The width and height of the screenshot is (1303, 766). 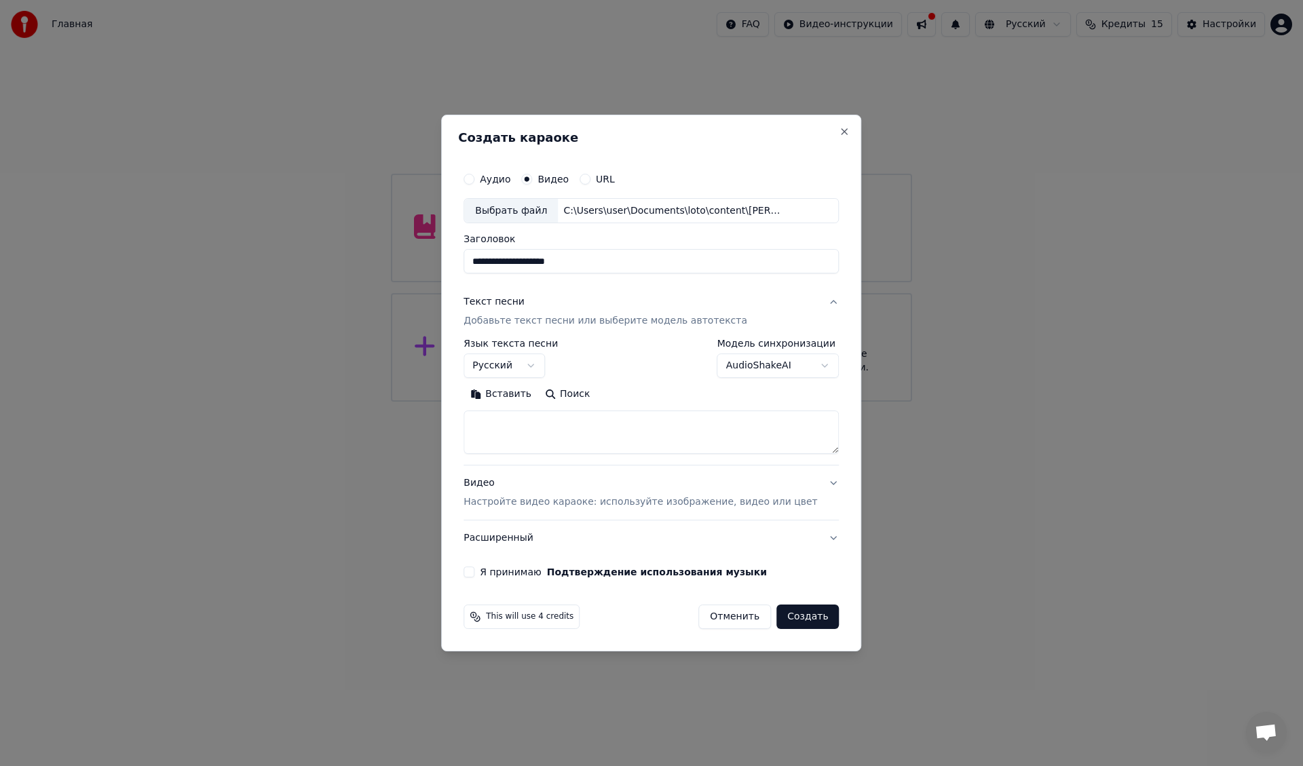 What do you see at coordinates (734, 617) in the screenshot?
I see `button: Отменить` at bounding box center [734, 617].